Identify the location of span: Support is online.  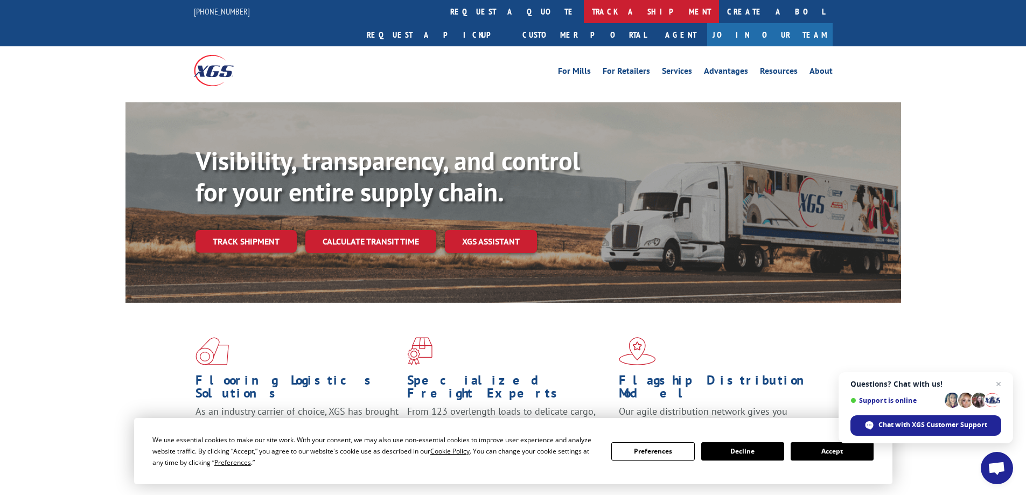
(895, 400).